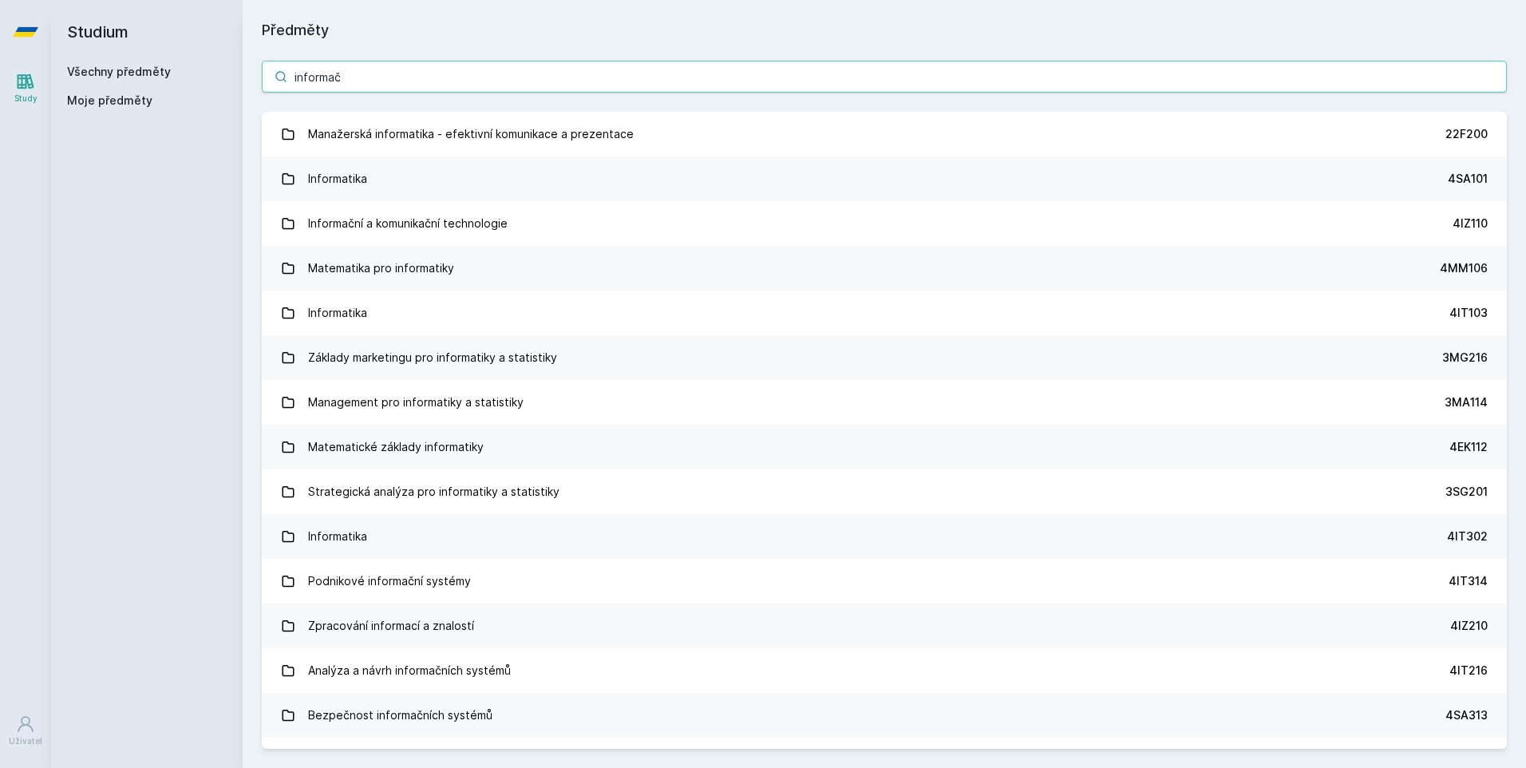  I want to click on a: Všechny předměty, so click(119, 71).